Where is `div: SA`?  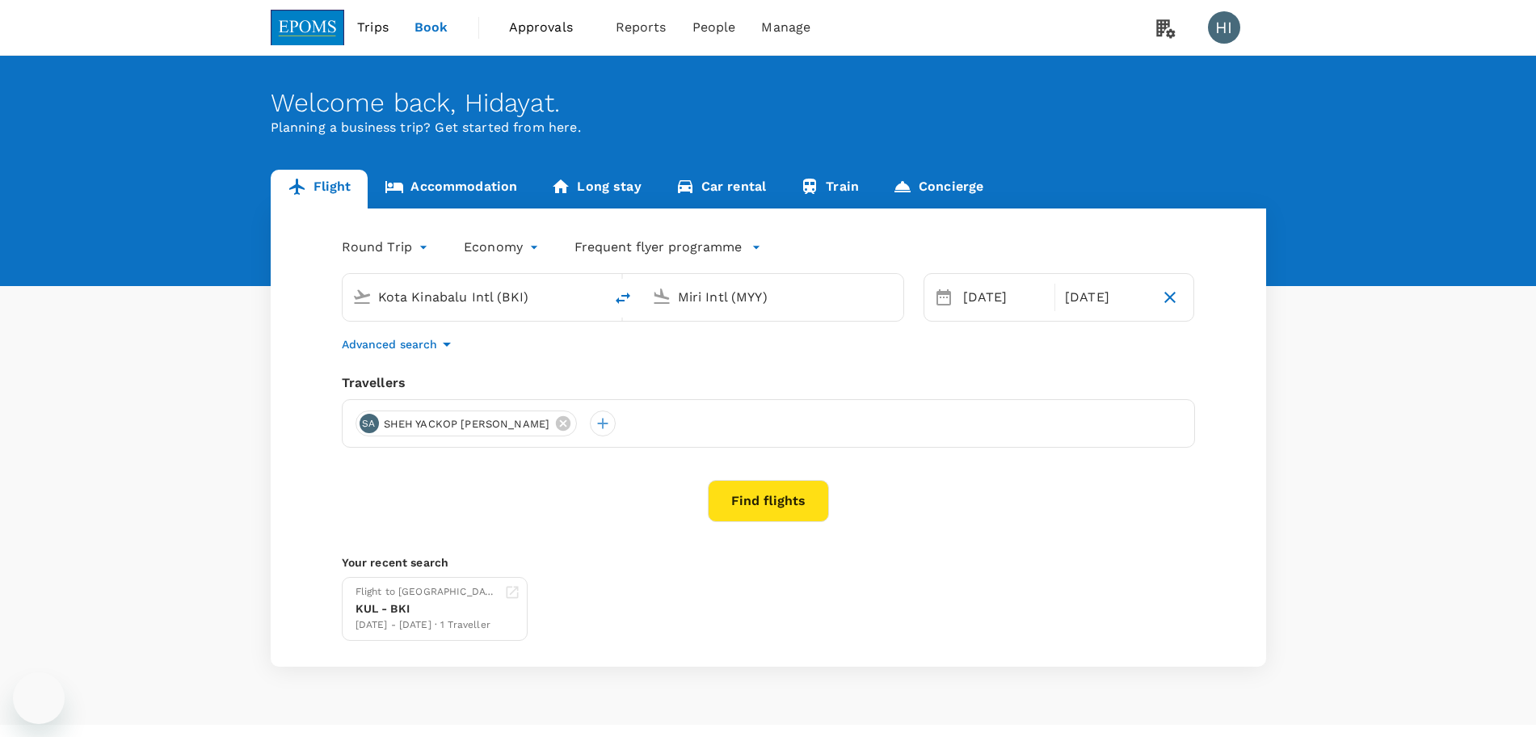 div: SA is located at coordinates (369, 423).